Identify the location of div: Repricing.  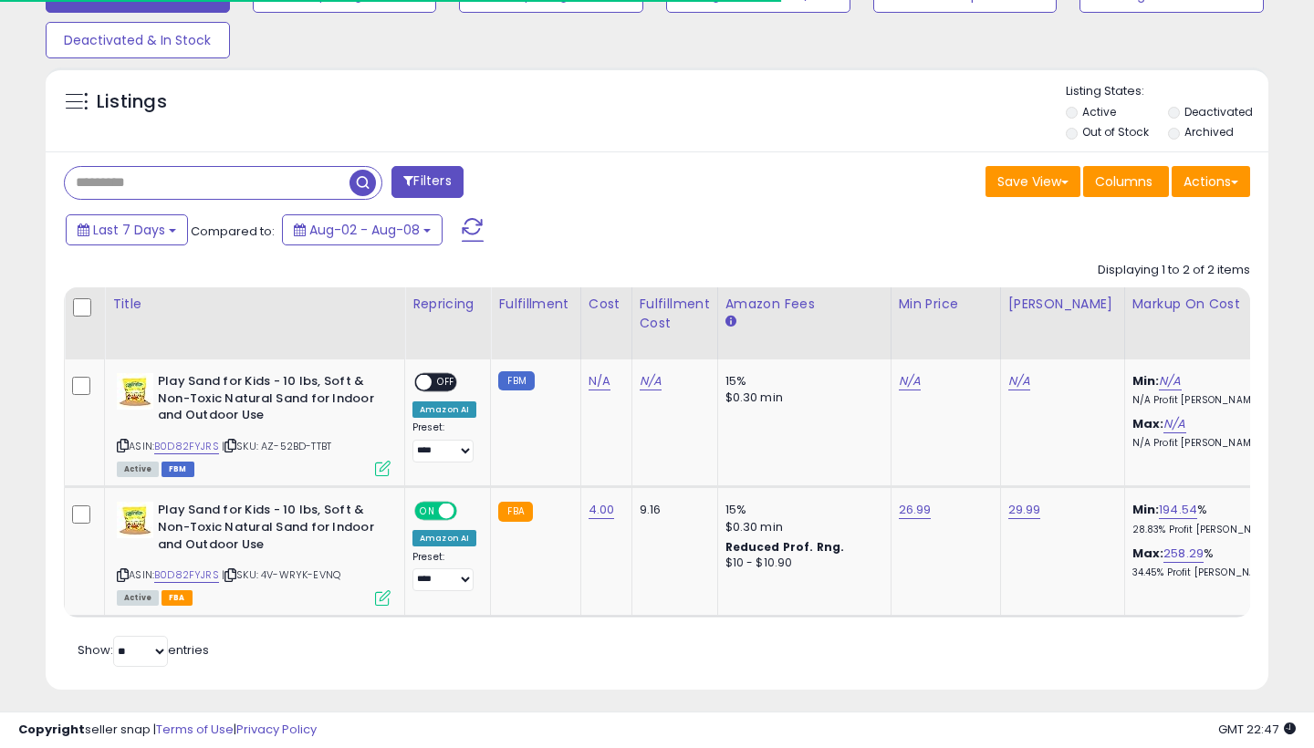
(447, 304).